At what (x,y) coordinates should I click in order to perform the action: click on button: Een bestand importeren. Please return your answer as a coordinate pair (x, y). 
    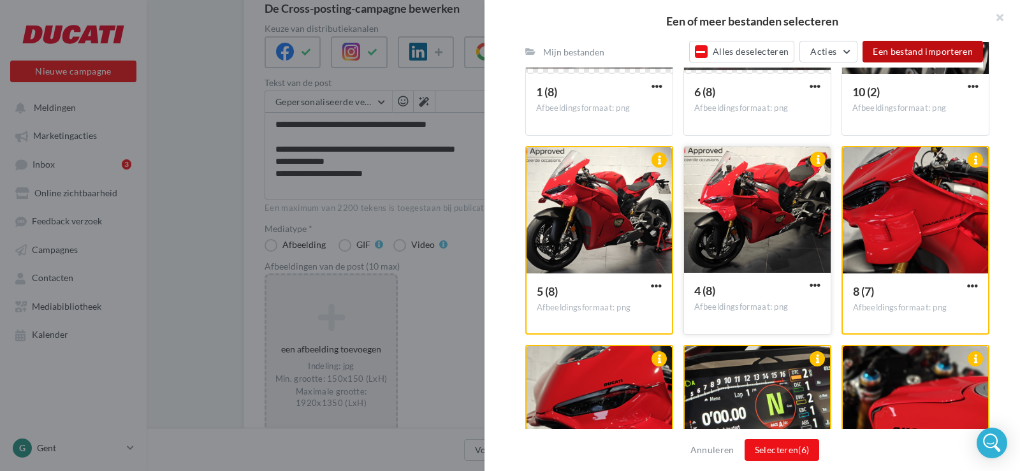
    Looking at the image, I should click on (923, 52).